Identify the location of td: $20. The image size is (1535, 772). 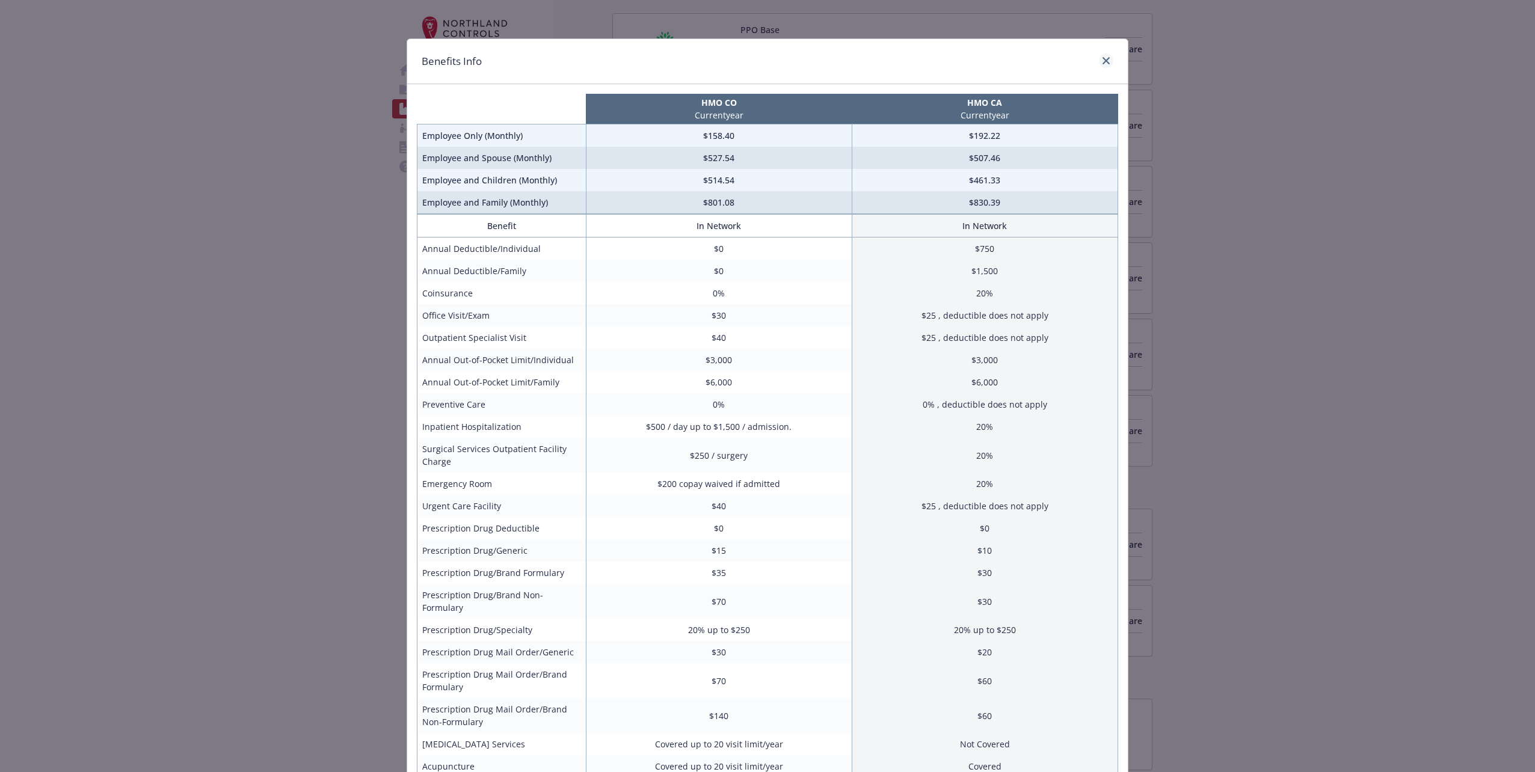
(985, 652).